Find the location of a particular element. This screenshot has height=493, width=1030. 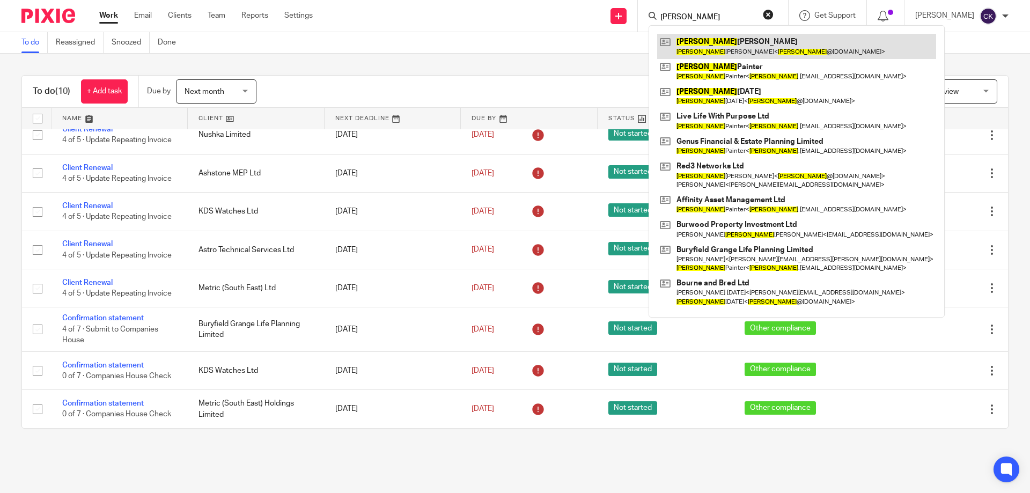

a: Settings is located at coordinates (298, 16).